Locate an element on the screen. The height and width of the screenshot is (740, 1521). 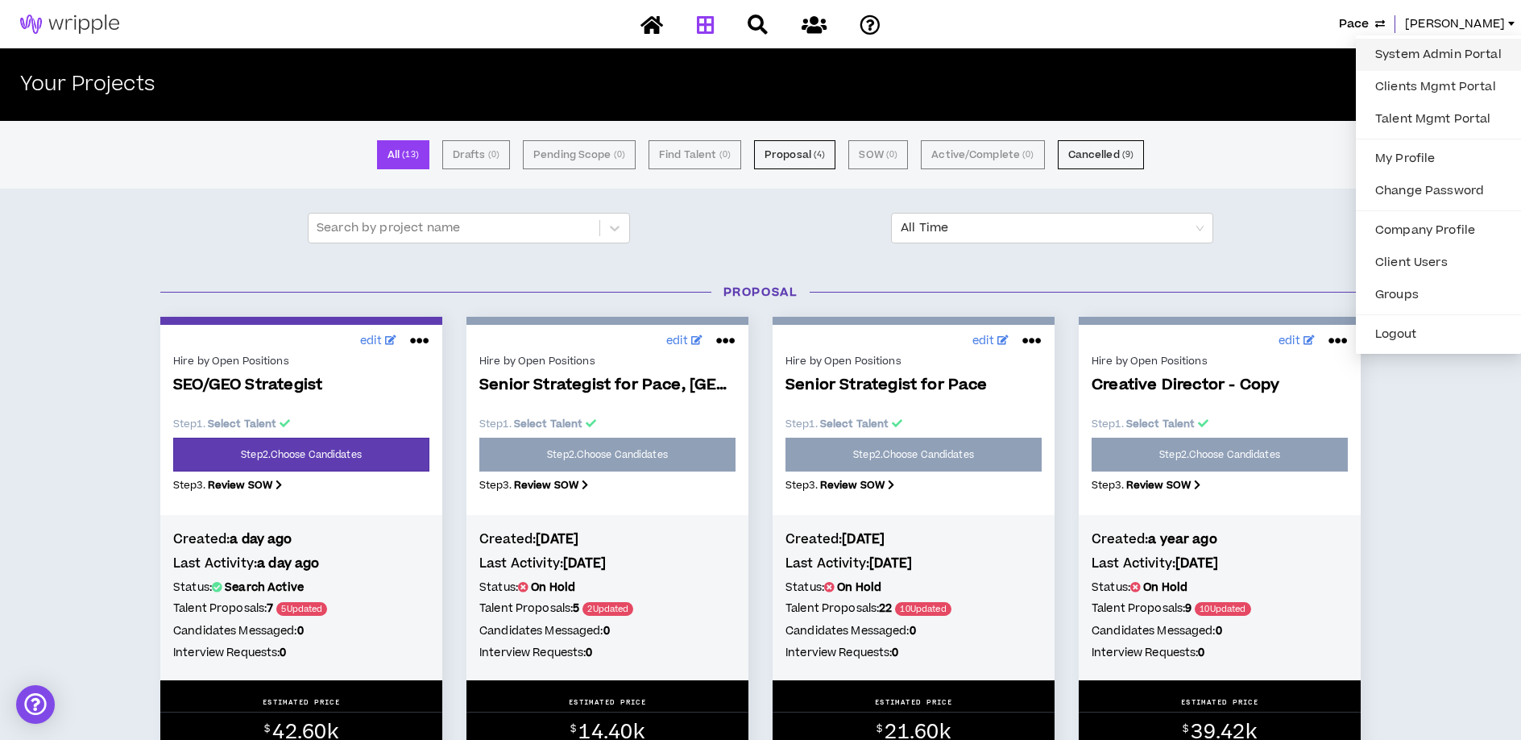
button: Find Talent (0) is located at coordinates (695, 155).